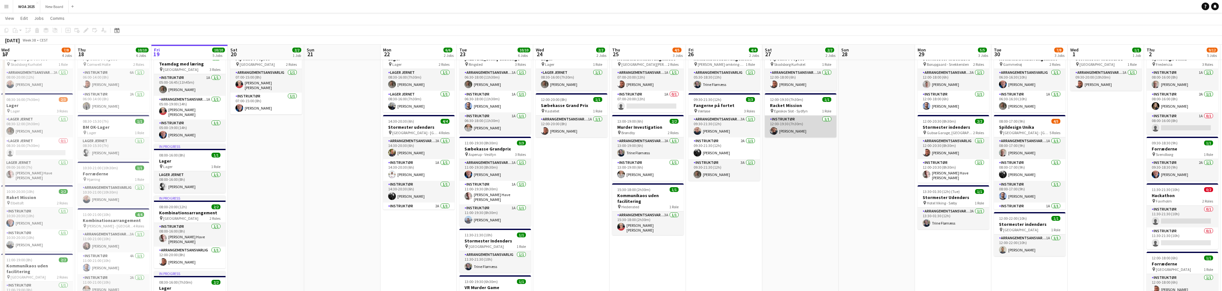 The width and height of the screenshot is (1222, 291). Describe the element at coordinates (801, 115) in the screenshot. I see `div: 12:00-19:30 (7h30m)1/1Racket Mission Egeskov Slot - Sydfyn1 RoleInstruktør1/112:00-19:30 (7h30m)[...` at that location.